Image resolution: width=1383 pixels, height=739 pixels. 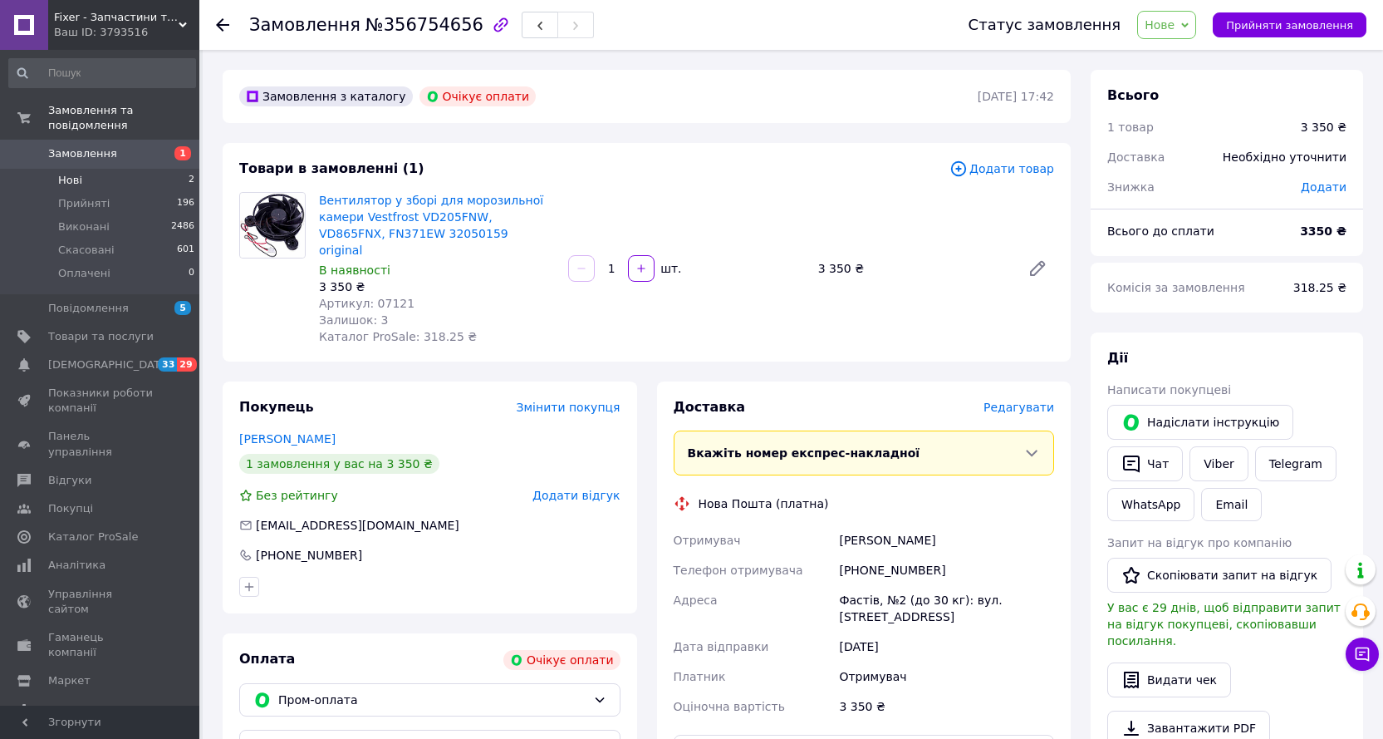 What do you see at coordinates (1018, 407) in the screenshot?
I see `span: Редагувати` at bounding box center [1018, 407].